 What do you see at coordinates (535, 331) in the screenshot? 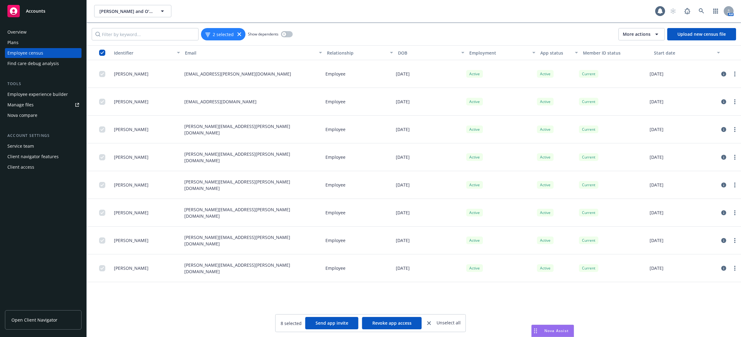
I see `div: Drag to move` at bounding box center [535, 331].